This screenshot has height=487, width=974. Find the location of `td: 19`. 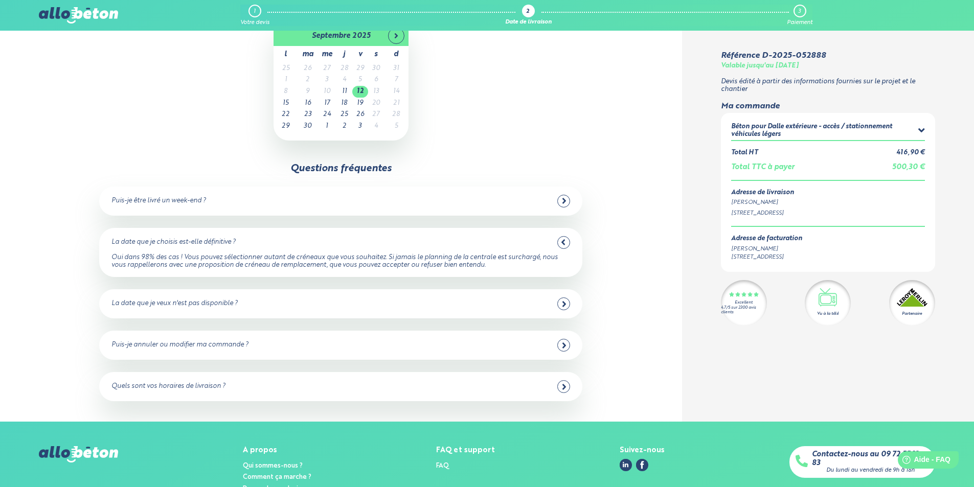

td: 19 is located at coordinates (360, 103).